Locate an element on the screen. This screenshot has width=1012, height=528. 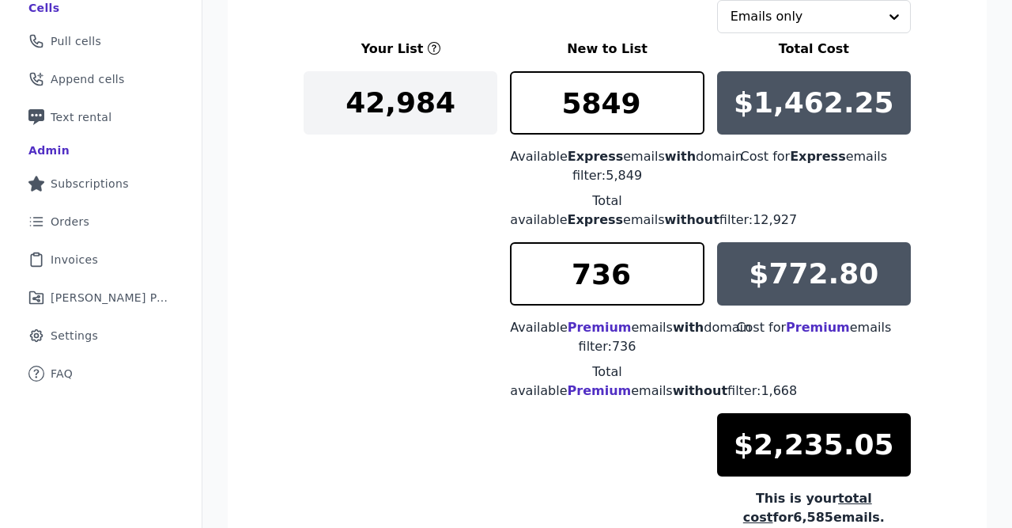
span: FAQ is located at coordinates (62, 373).